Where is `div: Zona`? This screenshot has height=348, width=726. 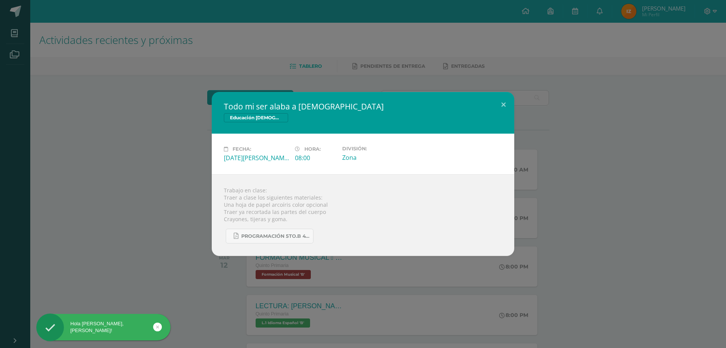 div: Zona is located at coordinates (375, 157).